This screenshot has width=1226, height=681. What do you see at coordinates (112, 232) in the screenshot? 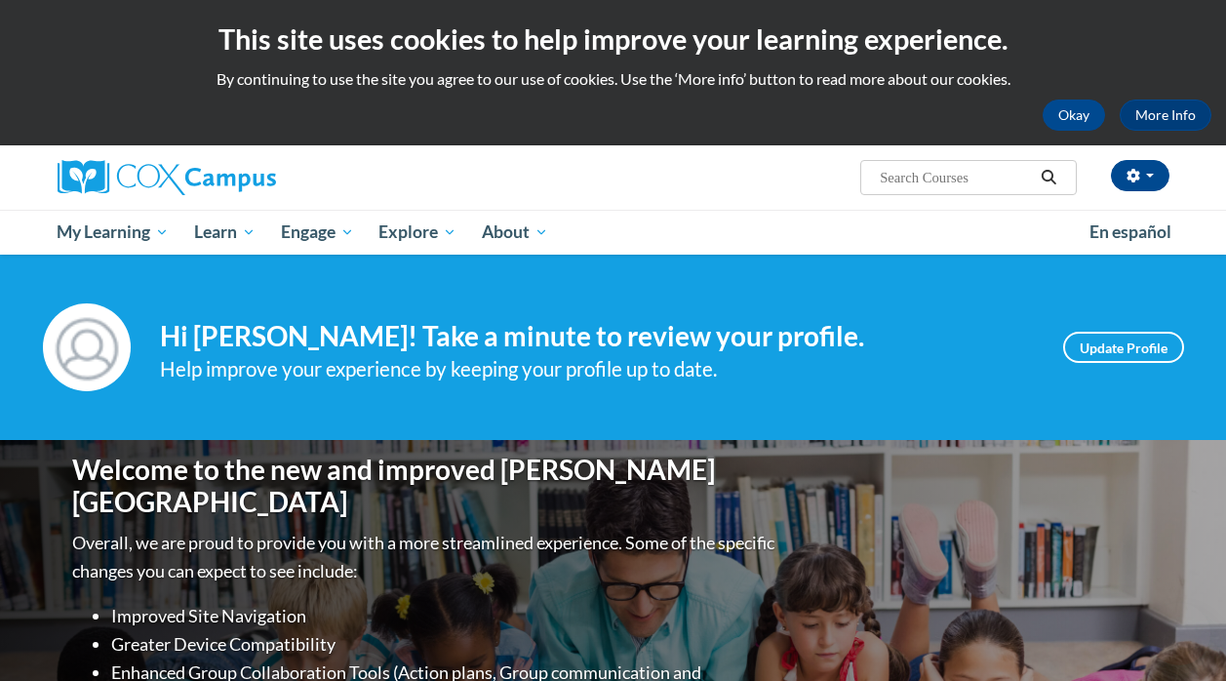
I see `span: My Learning` at bounding box center [112, 232].